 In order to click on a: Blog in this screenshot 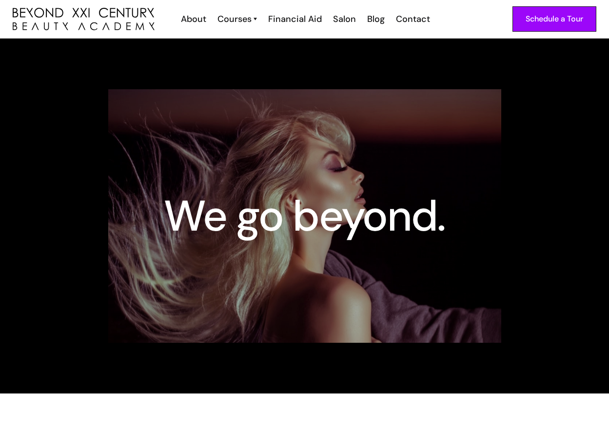, I will do `click(375, 19)`.